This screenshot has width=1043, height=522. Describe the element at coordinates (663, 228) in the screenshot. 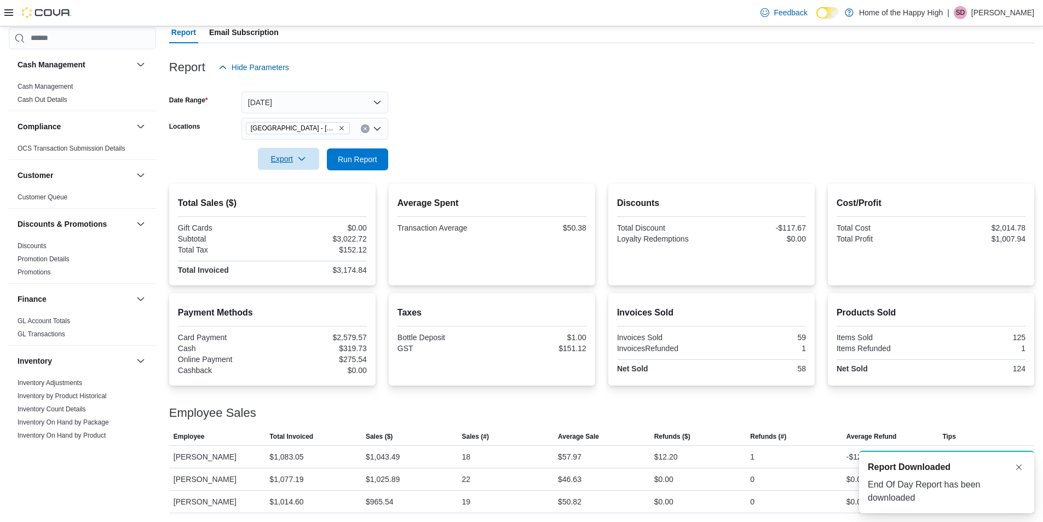

I see `div: Total Discount` at that location.